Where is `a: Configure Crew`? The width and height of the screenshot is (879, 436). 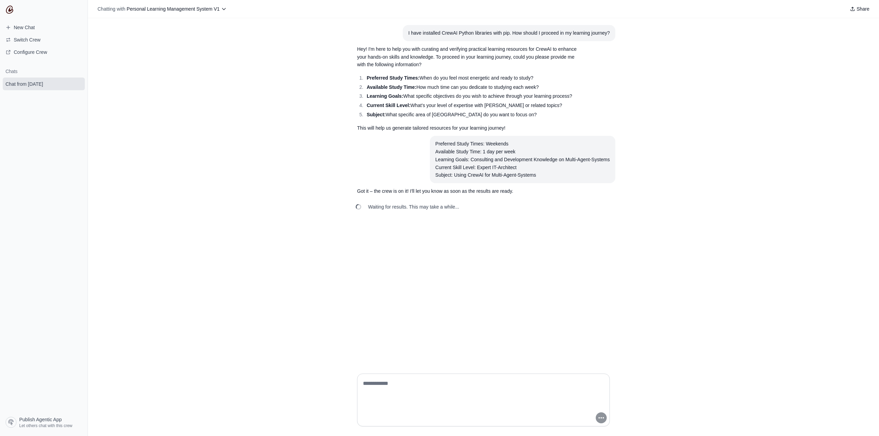 a: Configure Crew is located at coordinates (44, 52).